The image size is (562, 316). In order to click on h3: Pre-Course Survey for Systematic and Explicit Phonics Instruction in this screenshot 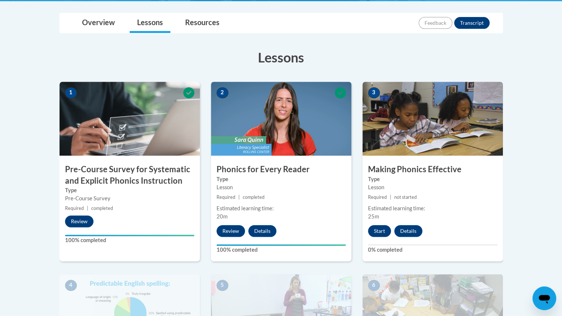, I will do `click(130, 175)`.